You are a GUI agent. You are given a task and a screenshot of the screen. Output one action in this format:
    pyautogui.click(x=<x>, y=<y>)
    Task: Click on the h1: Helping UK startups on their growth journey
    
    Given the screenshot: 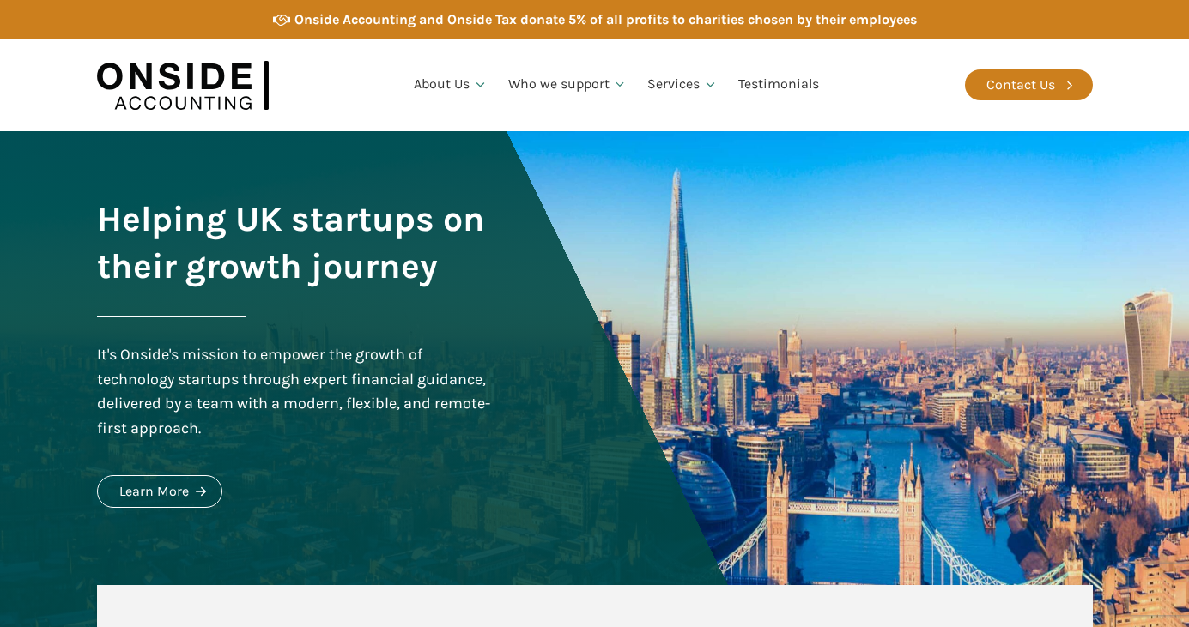 What is the action you would take?
    pyautogui.click(x=296, y=243)
    